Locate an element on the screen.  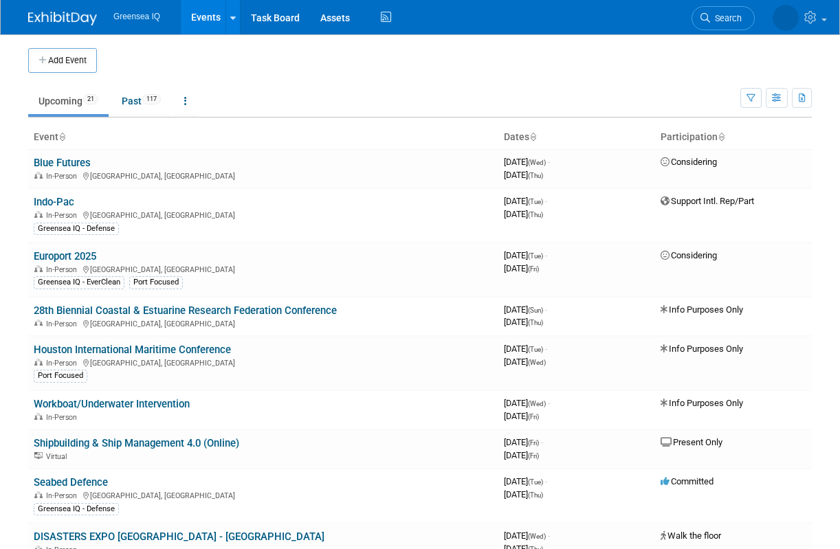
th: Event is located at coordinates (263, 137).